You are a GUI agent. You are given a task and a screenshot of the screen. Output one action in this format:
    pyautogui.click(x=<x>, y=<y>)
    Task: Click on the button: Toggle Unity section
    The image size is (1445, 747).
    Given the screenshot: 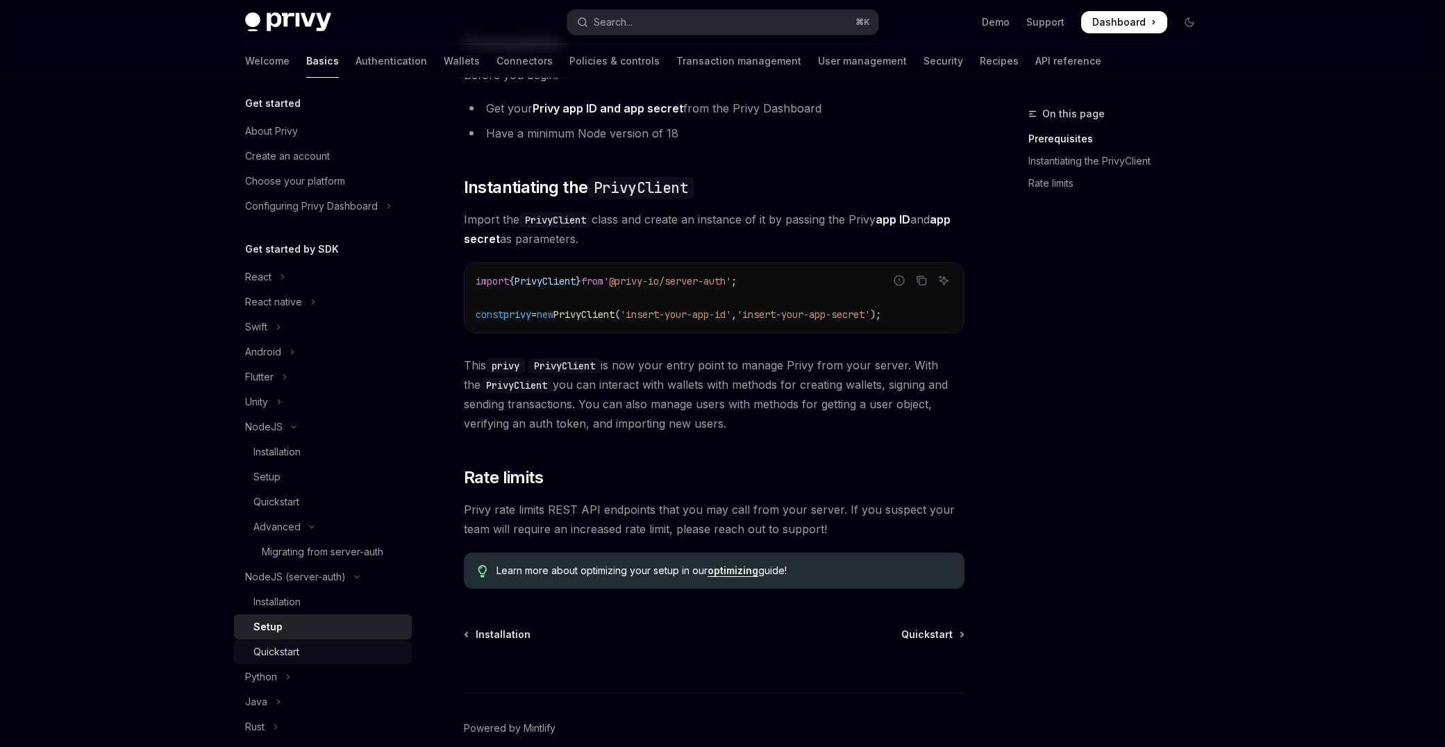 What is the action you would take?
    pyautogui.click(x=323, y=402)
    